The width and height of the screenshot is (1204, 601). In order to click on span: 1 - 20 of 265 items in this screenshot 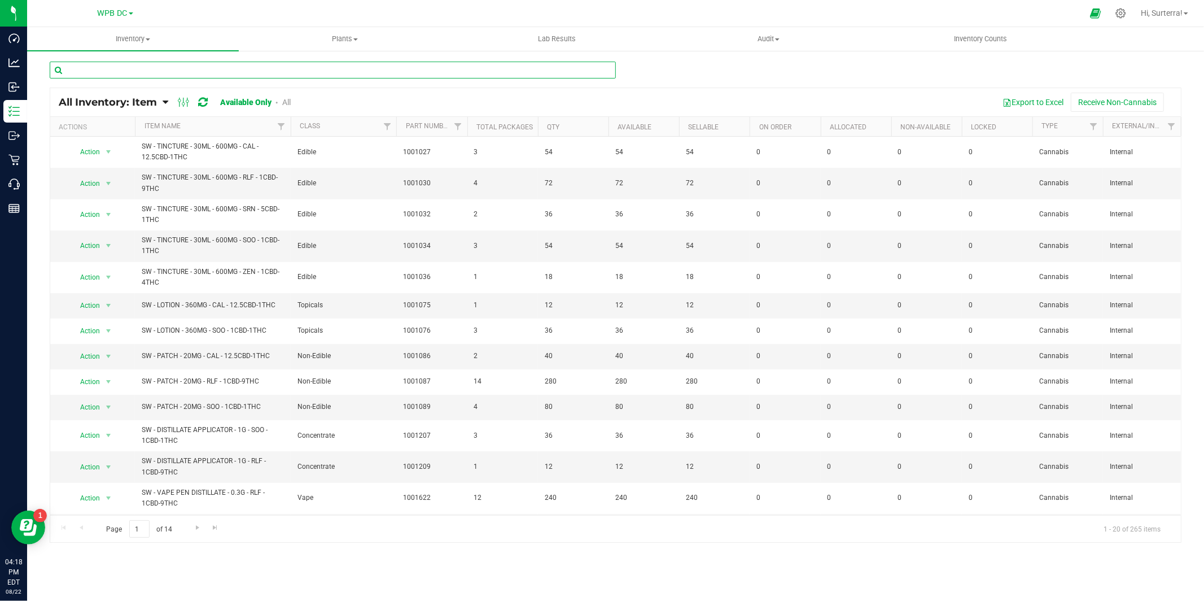, I will do `click(1132, 528)`.